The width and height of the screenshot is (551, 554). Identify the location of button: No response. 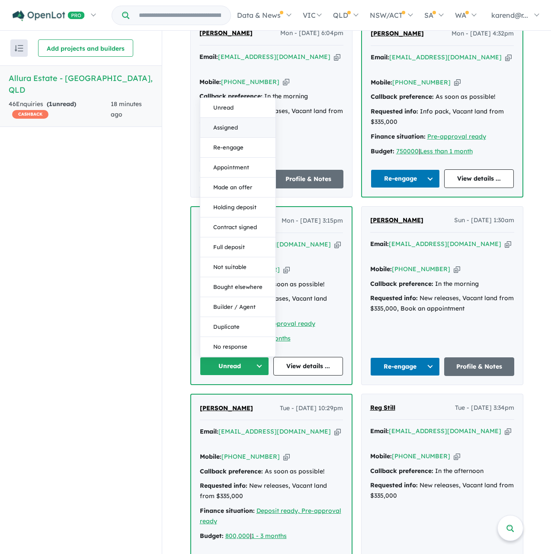
(238, 346).